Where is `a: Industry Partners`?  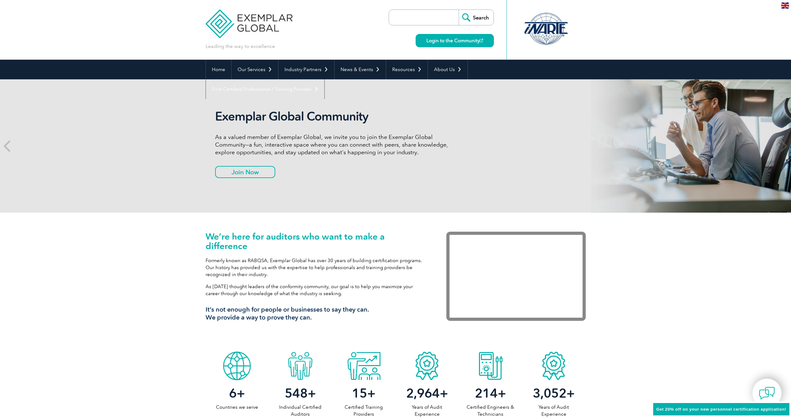
a: Industry Partners is located at coordinates (307, 69).